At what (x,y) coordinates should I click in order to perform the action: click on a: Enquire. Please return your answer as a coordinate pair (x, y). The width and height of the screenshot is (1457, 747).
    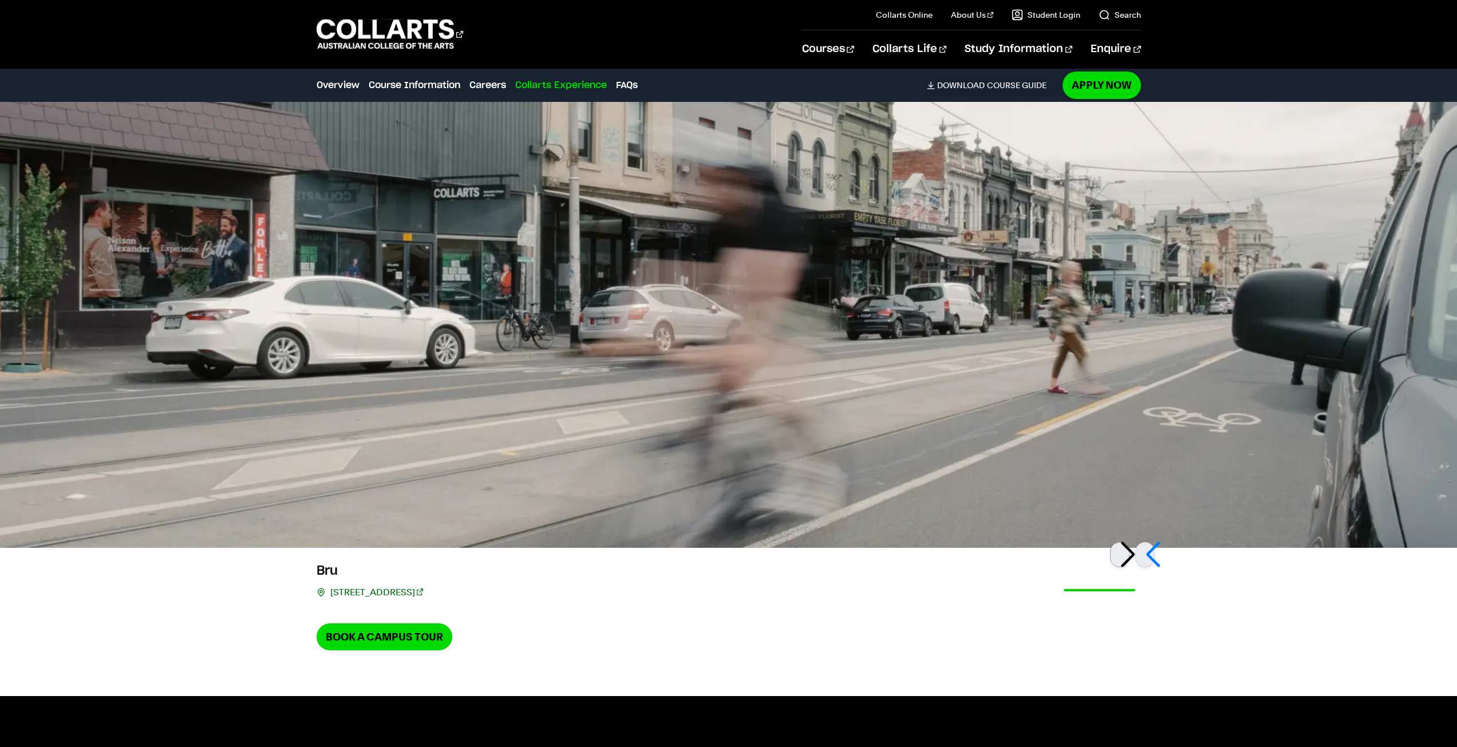
    Looking at the image, I should click on (1115, 49).